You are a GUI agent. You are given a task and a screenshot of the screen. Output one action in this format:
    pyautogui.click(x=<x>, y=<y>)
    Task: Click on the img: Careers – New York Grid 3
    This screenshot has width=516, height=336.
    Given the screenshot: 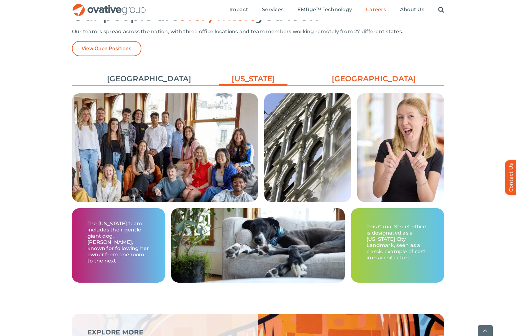 What is the action you would take?
    pyautogui.click(x=401, y=148)
    